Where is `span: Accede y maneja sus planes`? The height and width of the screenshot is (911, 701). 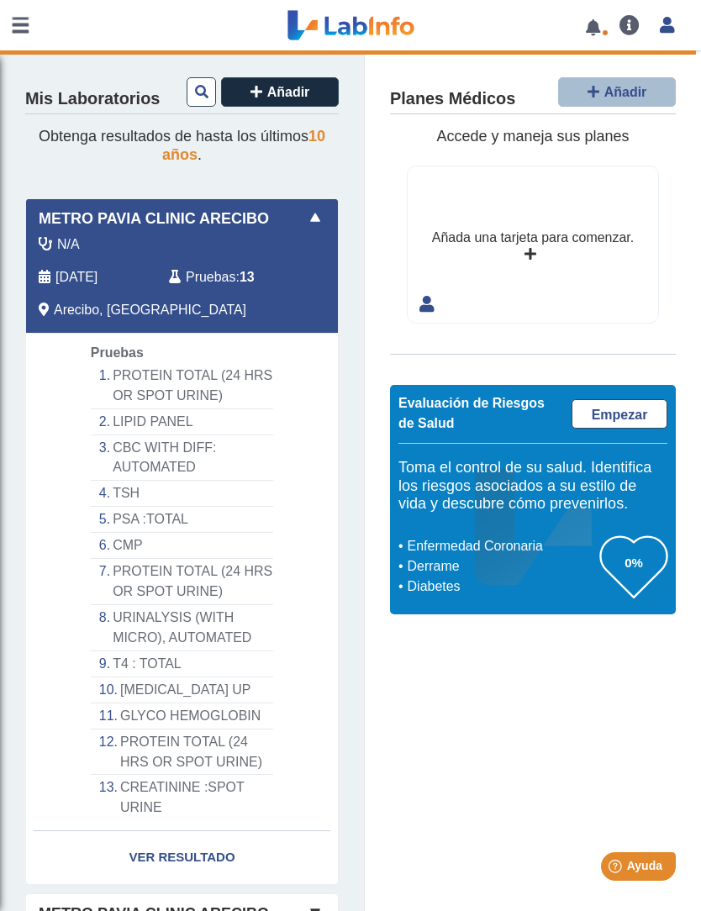 span: Accede y maneja sus planes is located at coordinates (532, 136).